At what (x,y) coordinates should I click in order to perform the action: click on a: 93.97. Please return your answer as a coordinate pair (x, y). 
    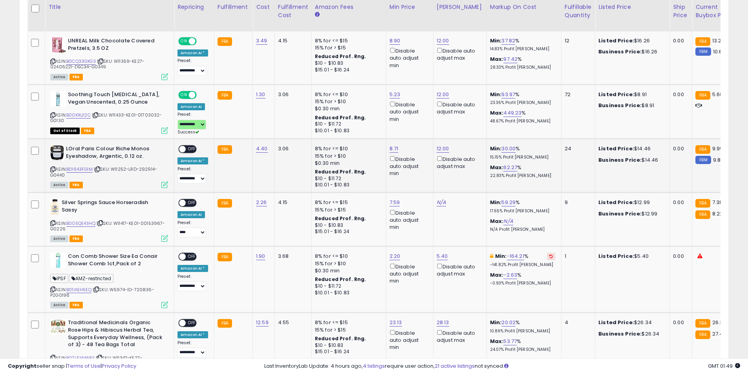
    Looking at the image, I should click on (508, 95).